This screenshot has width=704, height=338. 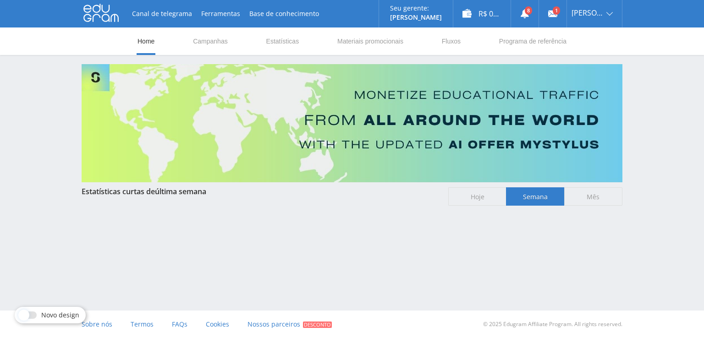 What do you see at coordinates (260, 192) in the screenshot?
I see `div: Estatísticas curtas de` at bounding box center [260, 192].